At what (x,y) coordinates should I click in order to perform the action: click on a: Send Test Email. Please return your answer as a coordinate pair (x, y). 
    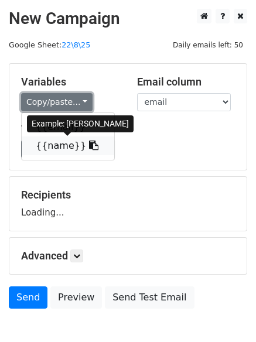
    Looking at the image, I should click on (149, 297).